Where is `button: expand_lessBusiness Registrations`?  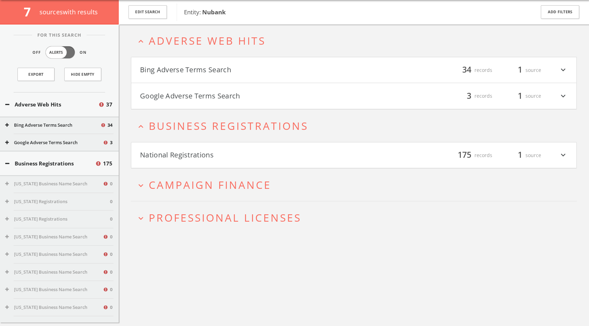 button: expand_lessBusiness Registrations is located at coordinates (357, 126).